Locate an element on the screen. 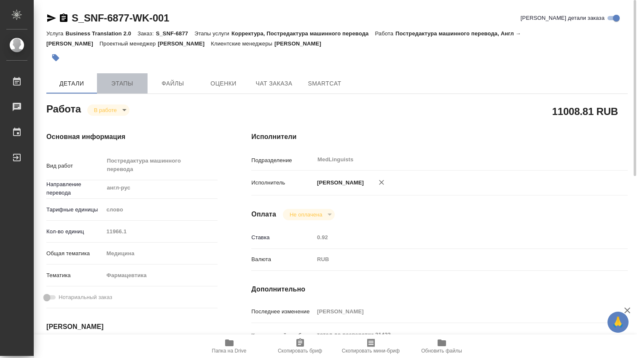 This screenshot has height=358, width=637. h2: 11008.81 RUB is located at coordinates (585, 111).